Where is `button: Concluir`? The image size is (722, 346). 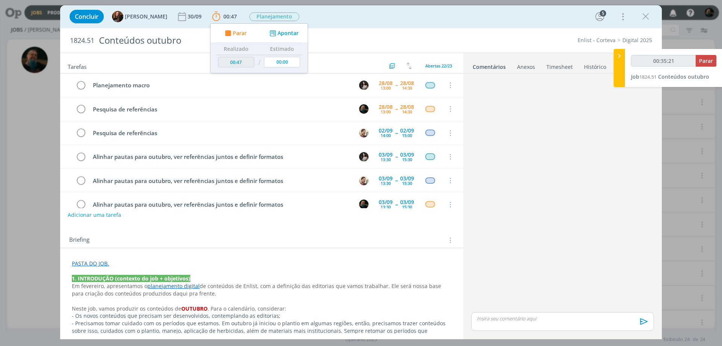 button: Concluir is located at coordinates (86, 17).